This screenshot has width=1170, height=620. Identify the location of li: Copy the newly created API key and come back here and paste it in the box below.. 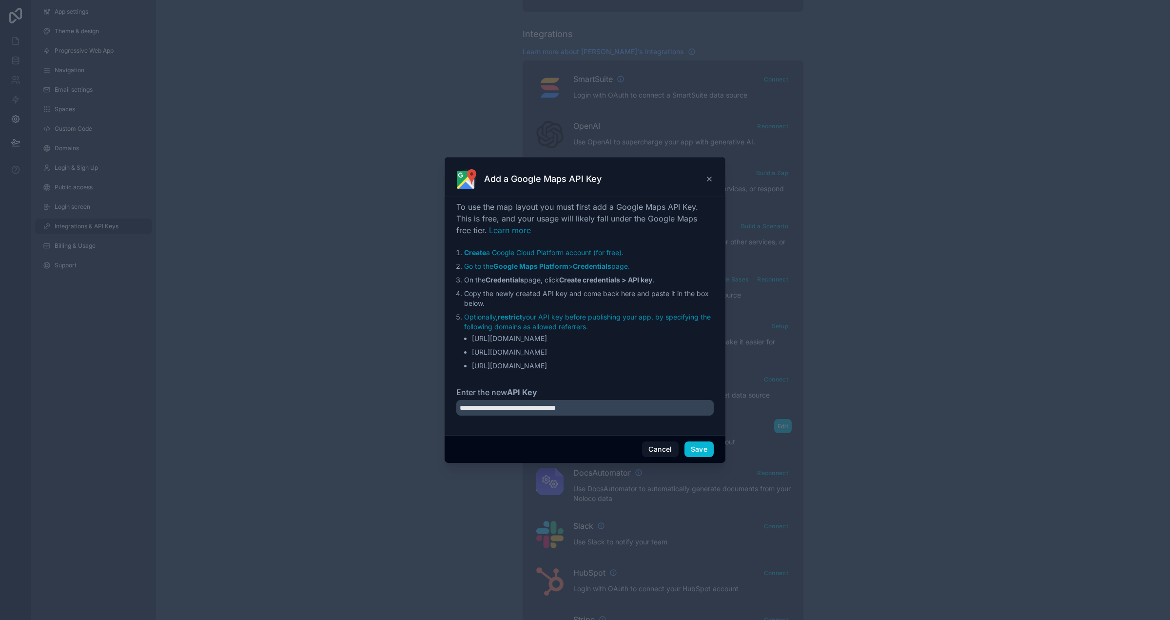
(589, 298).